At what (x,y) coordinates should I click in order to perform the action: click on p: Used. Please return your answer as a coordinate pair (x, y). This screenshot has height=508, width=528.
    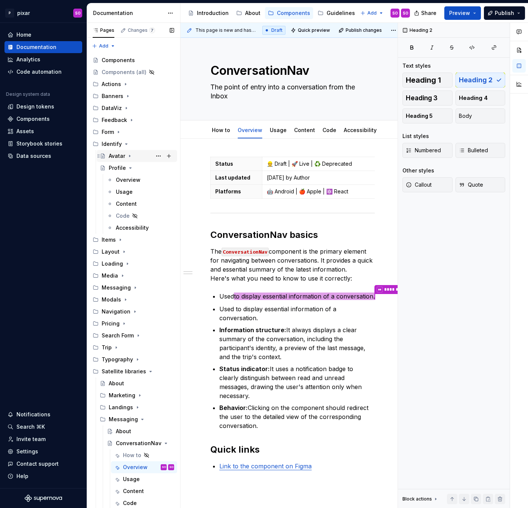
    Looking at the image, I should click on (297, 297).